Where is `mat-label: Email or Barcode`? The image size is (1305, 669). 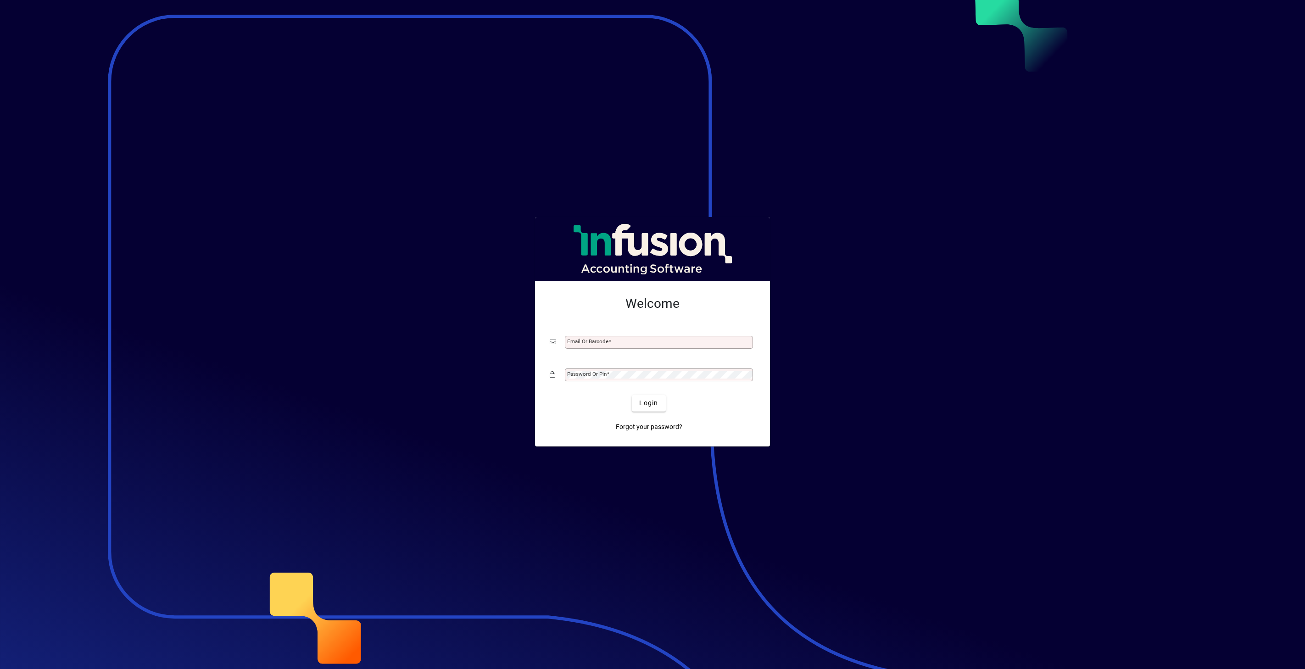
mat-label: Email or Barcode is located at coordinates (588, 341).